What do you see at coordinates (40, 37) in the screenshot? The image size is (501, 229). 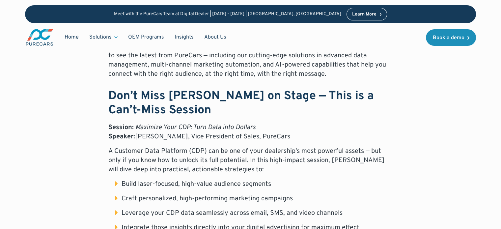 I see `a: main` at bounding box center [40, 37].